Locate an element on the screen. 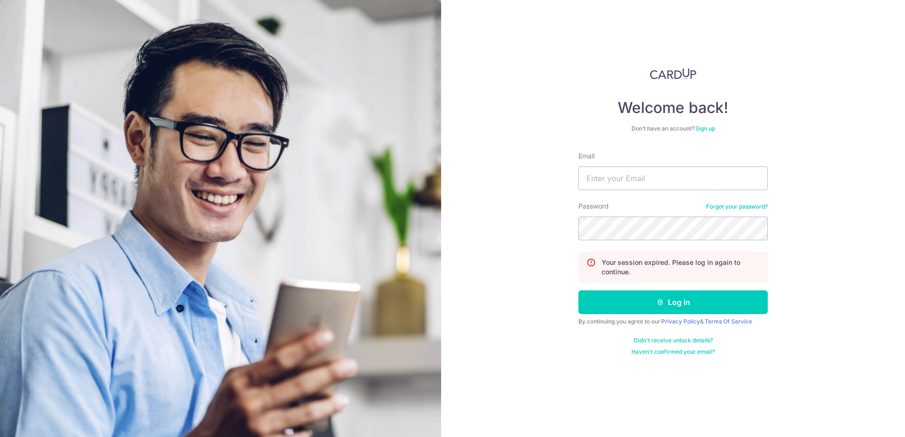 Image resolution: width=905 pixels, height=437 pixels. img: CardUp Logo is located at coordinates (673, 74).